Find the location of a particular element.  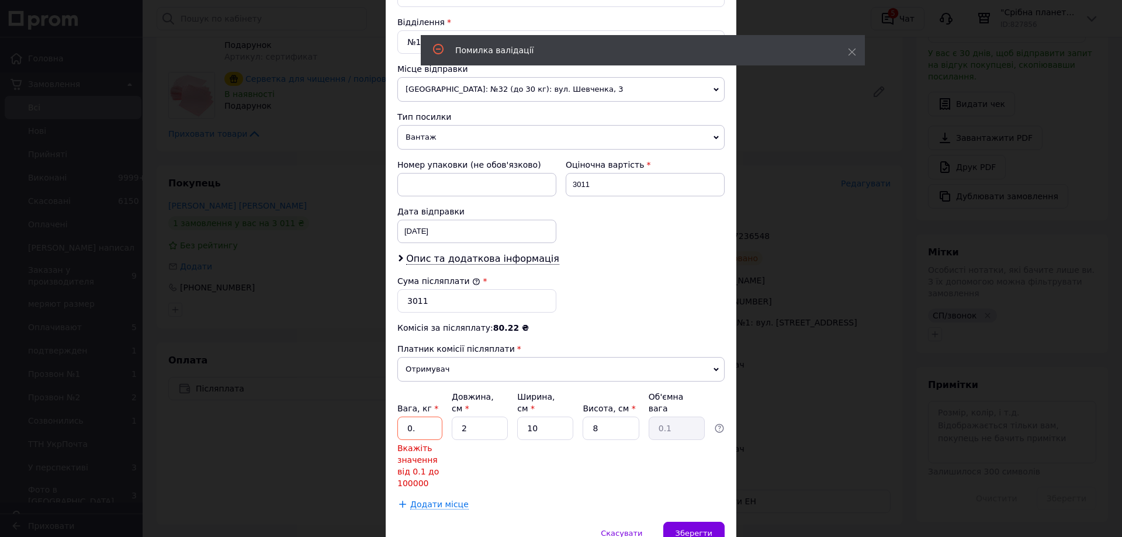

div: Дата відправки is located at coordinates (477, 212).